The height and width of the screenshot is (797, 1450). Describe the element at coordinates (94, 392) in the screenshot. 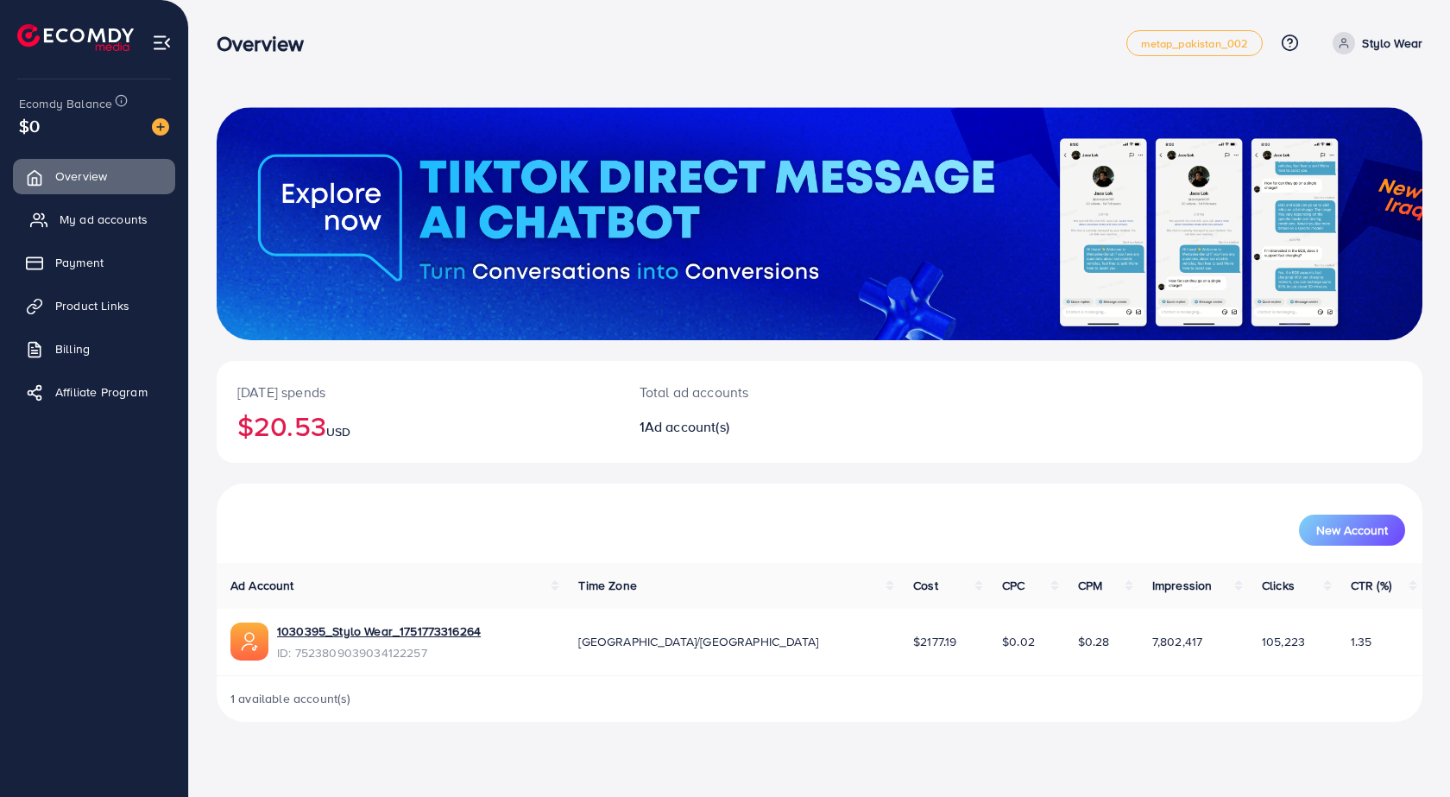

I see `a: Affiliate Program` at that location.